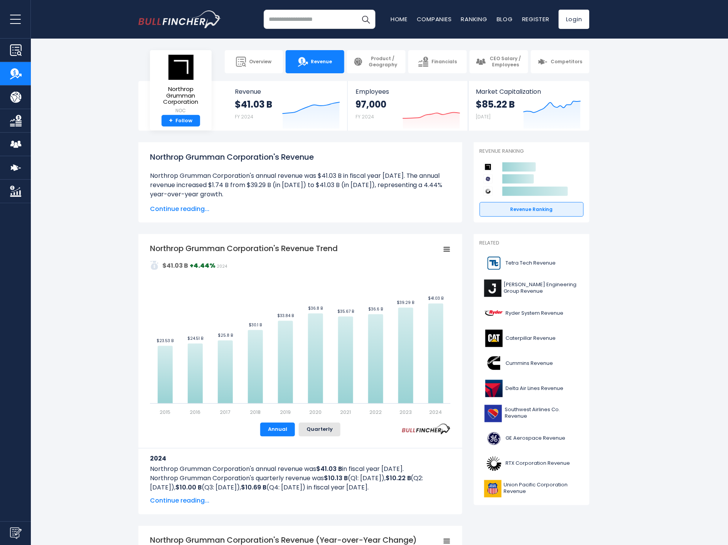  Describe the element at coordinates (532, 439) in the screenshot. I see `a: GE Aerospace Revenue` at that location.